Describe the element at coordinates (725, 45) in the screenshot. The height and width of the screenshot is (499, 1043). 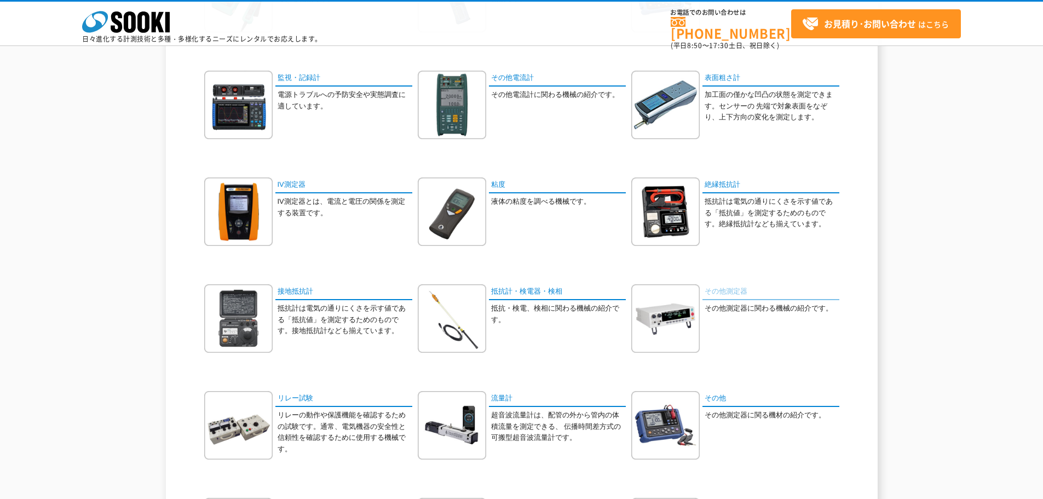
I see `span: (平日 ～ 土日、祝日除く)` at that location.